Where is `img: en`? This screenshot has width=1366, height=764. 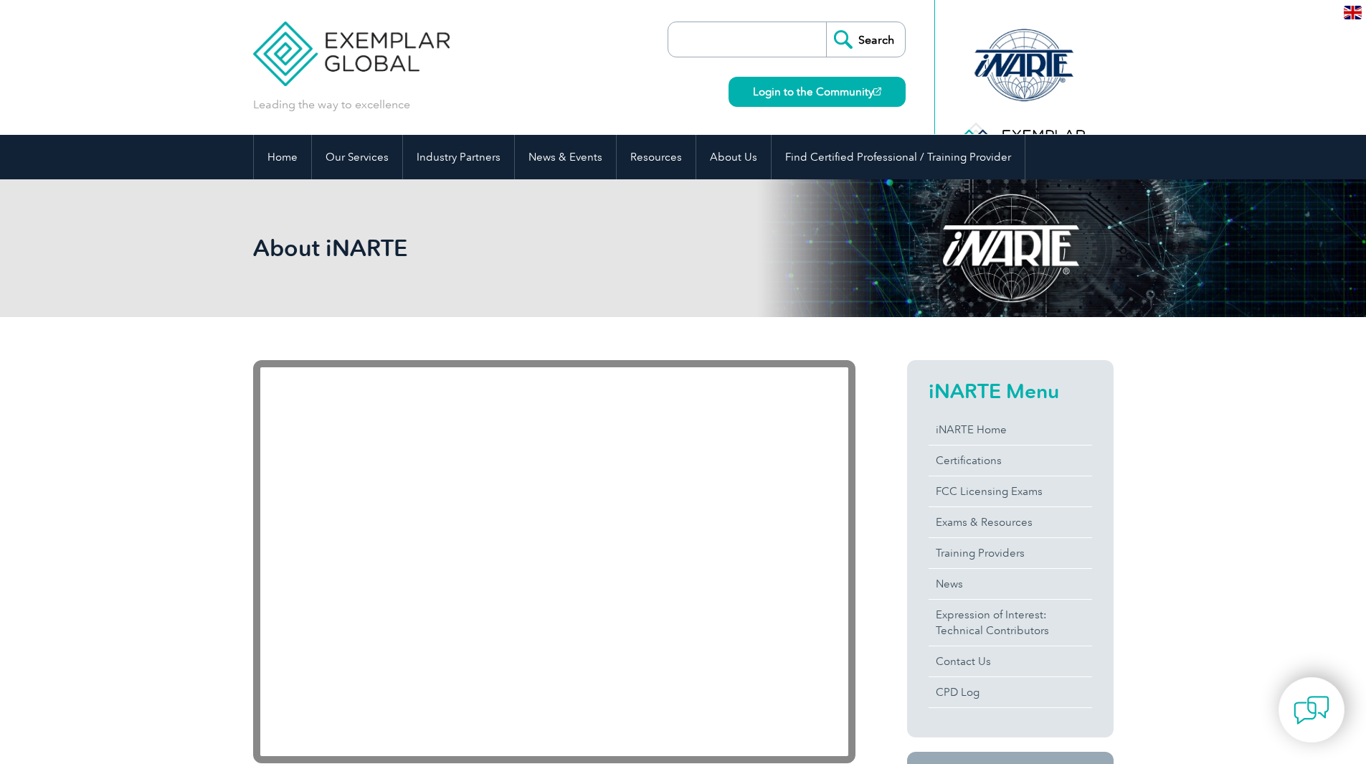 img: en is located at coordinates (1352, 12).